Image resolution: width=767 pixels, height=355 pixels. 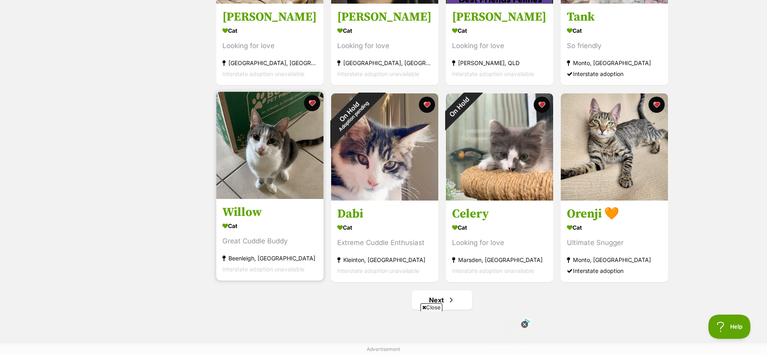 I want to click on div: Great Cuddle Buddy, so click(x=270, y=241).